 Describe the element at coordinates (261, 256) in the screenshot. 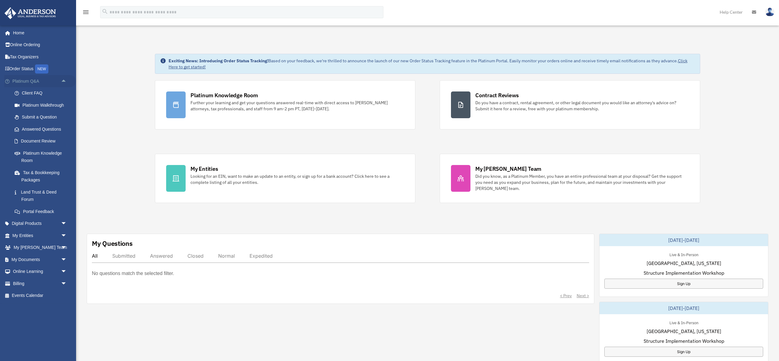

I see `div: Expedited` at that location.